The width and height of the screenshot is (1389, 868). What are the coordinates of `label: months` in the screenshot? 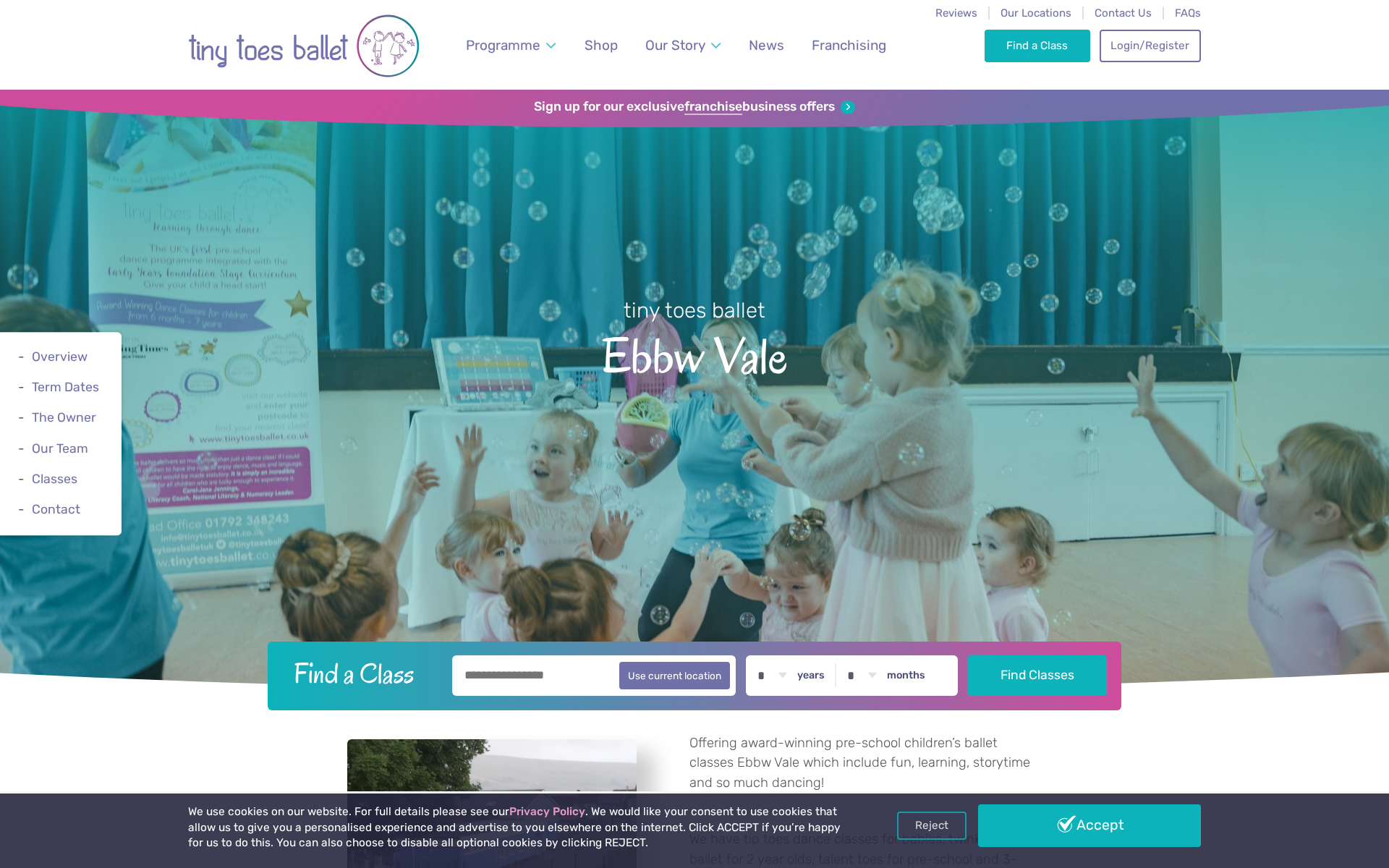 It's located at (906, 675).